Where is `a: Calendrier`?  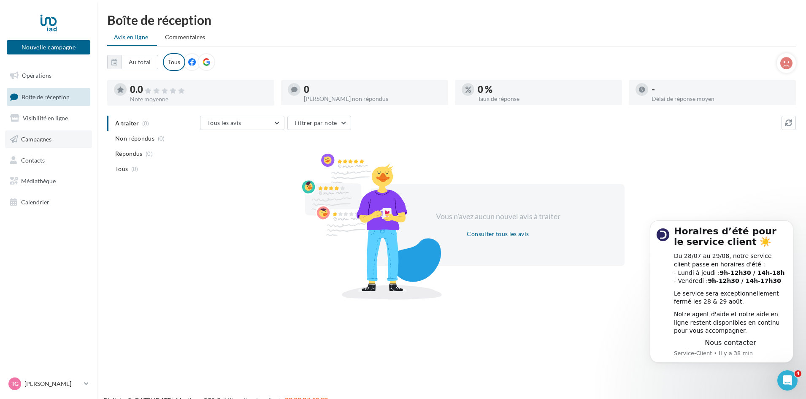
a: Calendrier is located at coordinates (49, 202).